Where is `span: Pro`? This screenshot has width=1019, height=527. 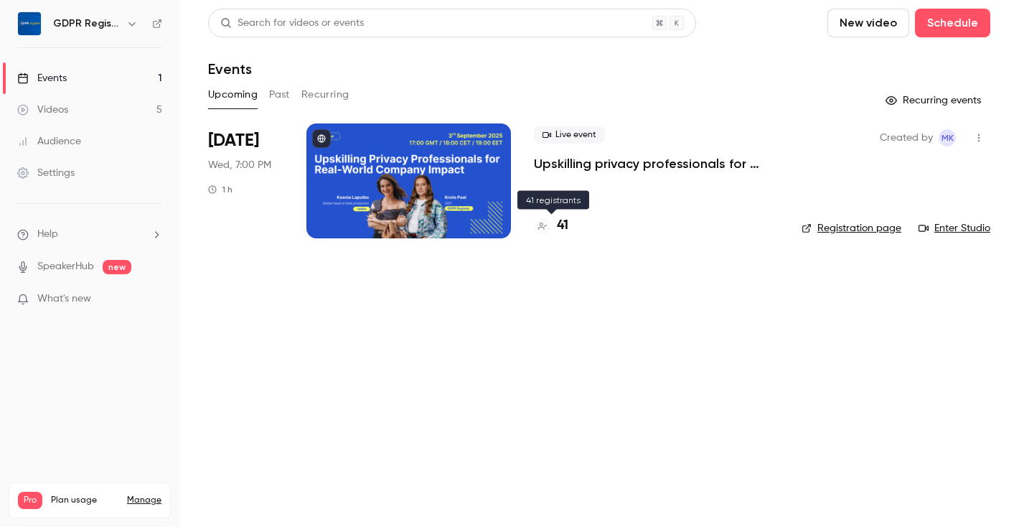
span: Pro is located at coordinates (30, 500).